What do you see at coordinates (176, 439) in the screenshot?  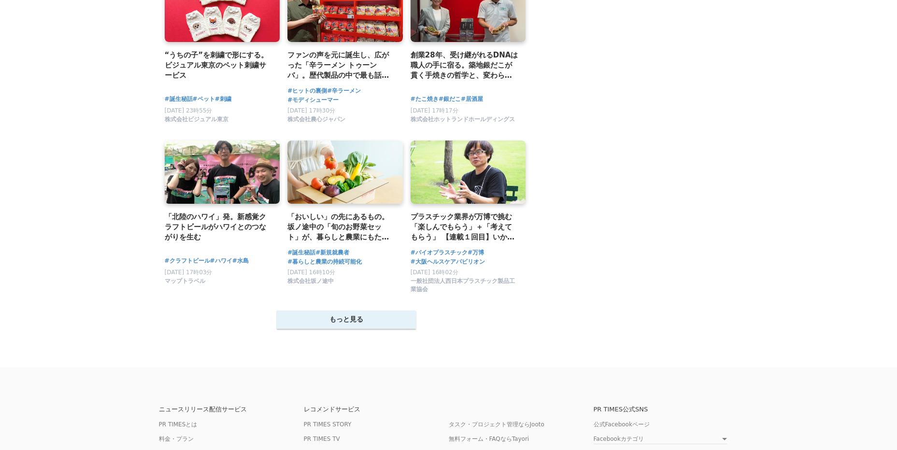 I see `a: 料金・プラン` at bounding box center [176, 439].